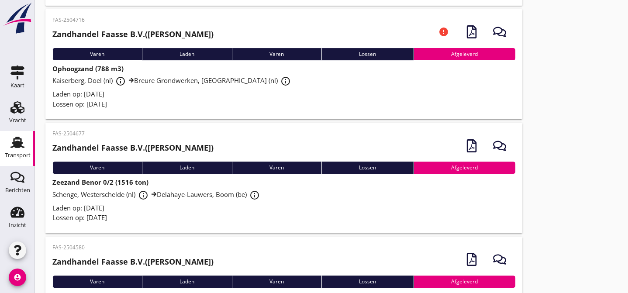  I want to click on div: Transport, so click(17, 155).